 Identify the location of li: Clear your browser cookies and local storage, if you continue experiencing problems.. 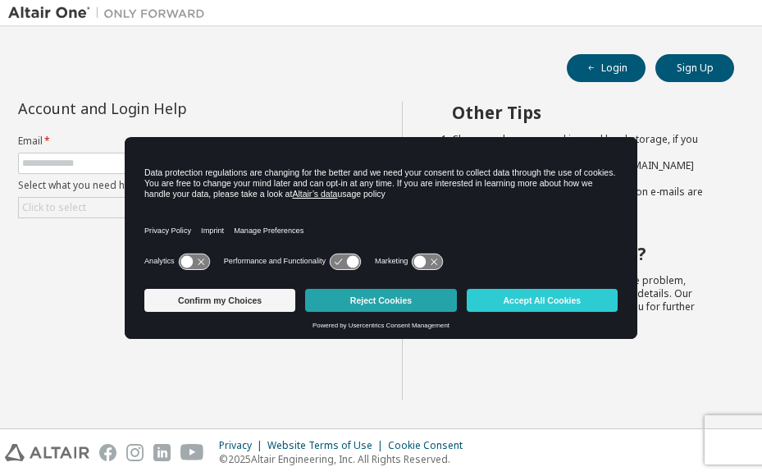
(579, 146).